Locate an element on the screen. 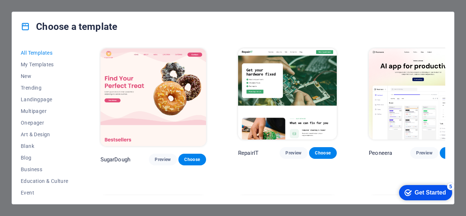 The width and height of the screenshot is (466, 216). button: Onepager is located at coordinates (44, 123).